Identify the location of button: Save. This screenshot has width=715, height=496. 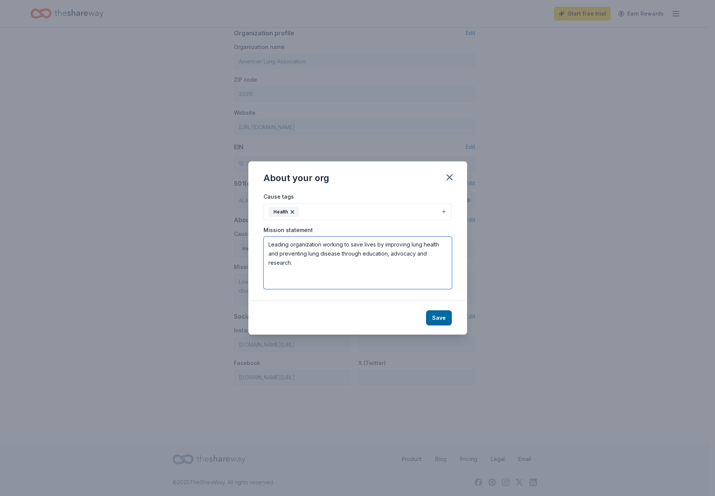
(439, 318).